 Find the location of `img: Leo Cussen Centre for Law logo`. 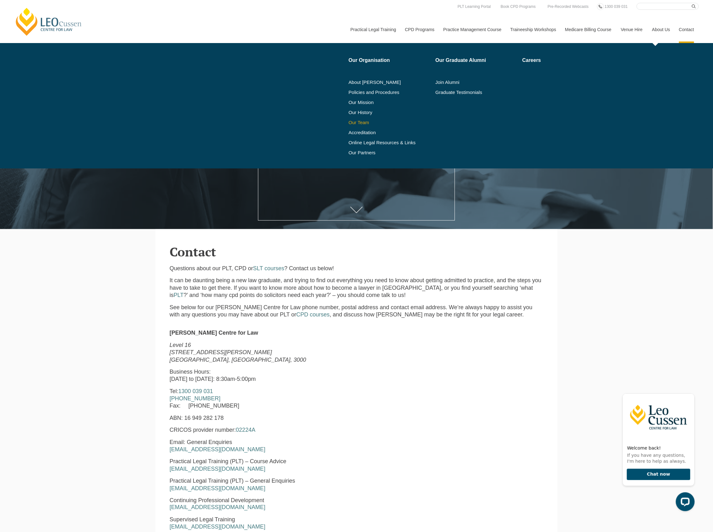

img: Leo Cussen Centre for Law logo is located at coordinates (41, 36).